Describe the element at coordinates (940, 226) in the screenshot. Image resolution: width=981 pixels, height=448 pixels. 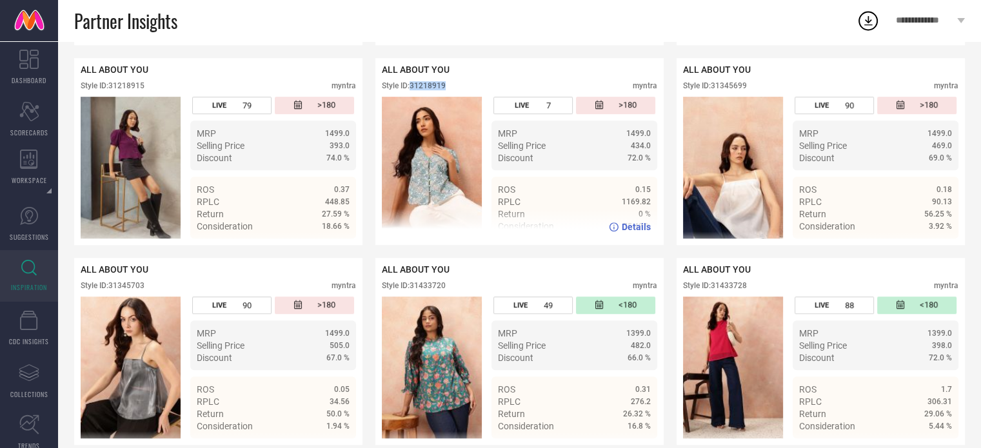
I see `span: 3.92 %` at that location.